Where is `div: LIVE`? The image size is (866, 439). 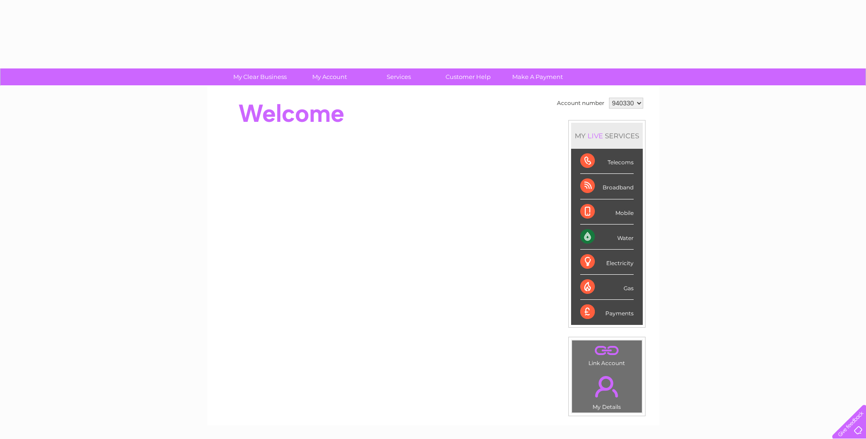 div: LIVE is located at coordinates (595, 136).